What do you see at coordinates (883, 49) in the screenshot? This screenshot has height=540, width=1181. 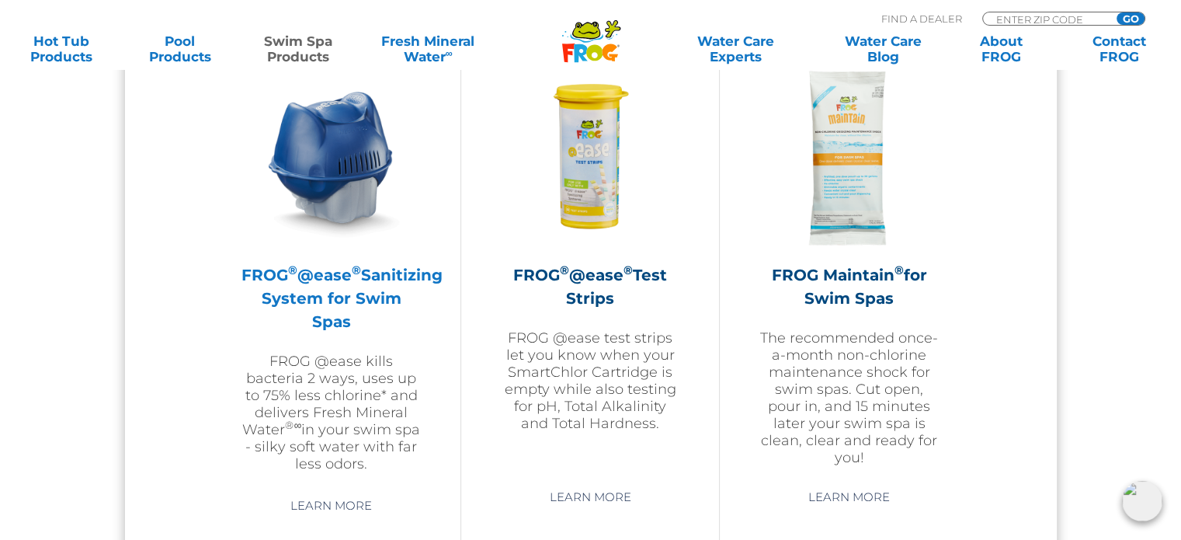 I see `a: Water CareBlog` at bounding box center [883, 49].